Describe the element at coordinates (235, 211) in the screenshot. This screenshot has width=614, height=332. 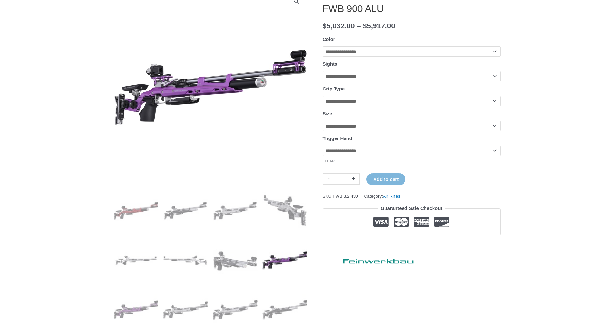
I see `img: FWB 900 ALU - Image 3` at that location.